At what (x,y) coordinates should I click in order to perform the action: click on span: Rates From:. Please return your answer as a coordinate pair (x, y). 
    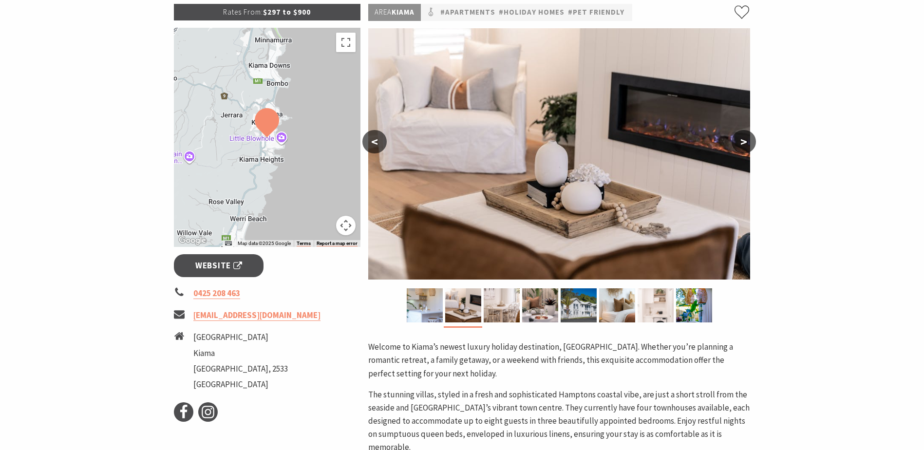
    Looking at the image, I should click on (243, 12).